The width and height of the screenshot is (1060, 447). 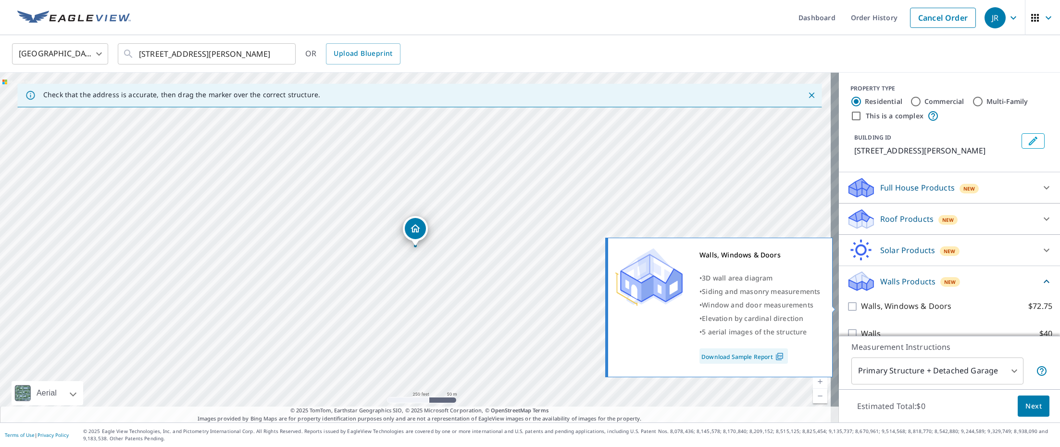 What do you see at coordinates (353, 54) in the screenshot?
I see `div: OR` at bounding box center [353, 54].